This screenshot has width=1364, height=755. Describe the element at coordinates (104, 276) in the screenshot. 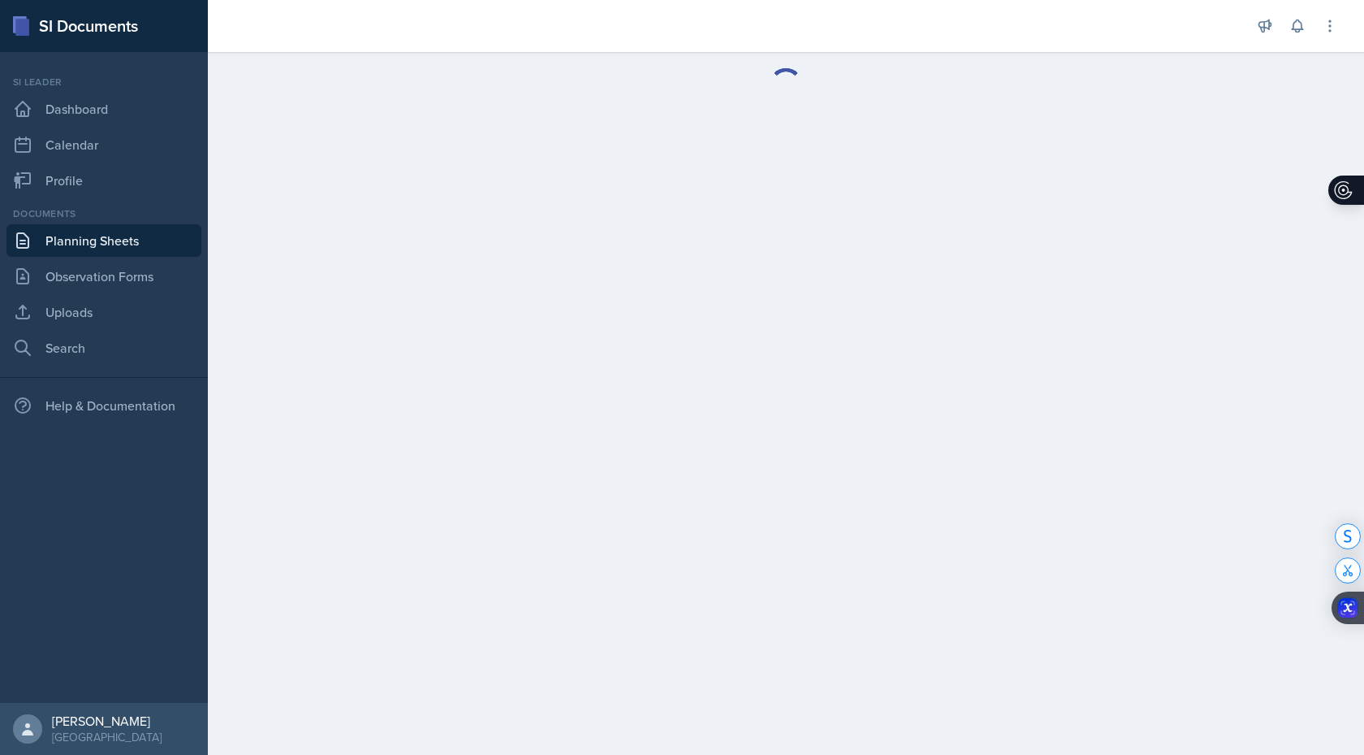

I see `a: Observation Forms` at that location.